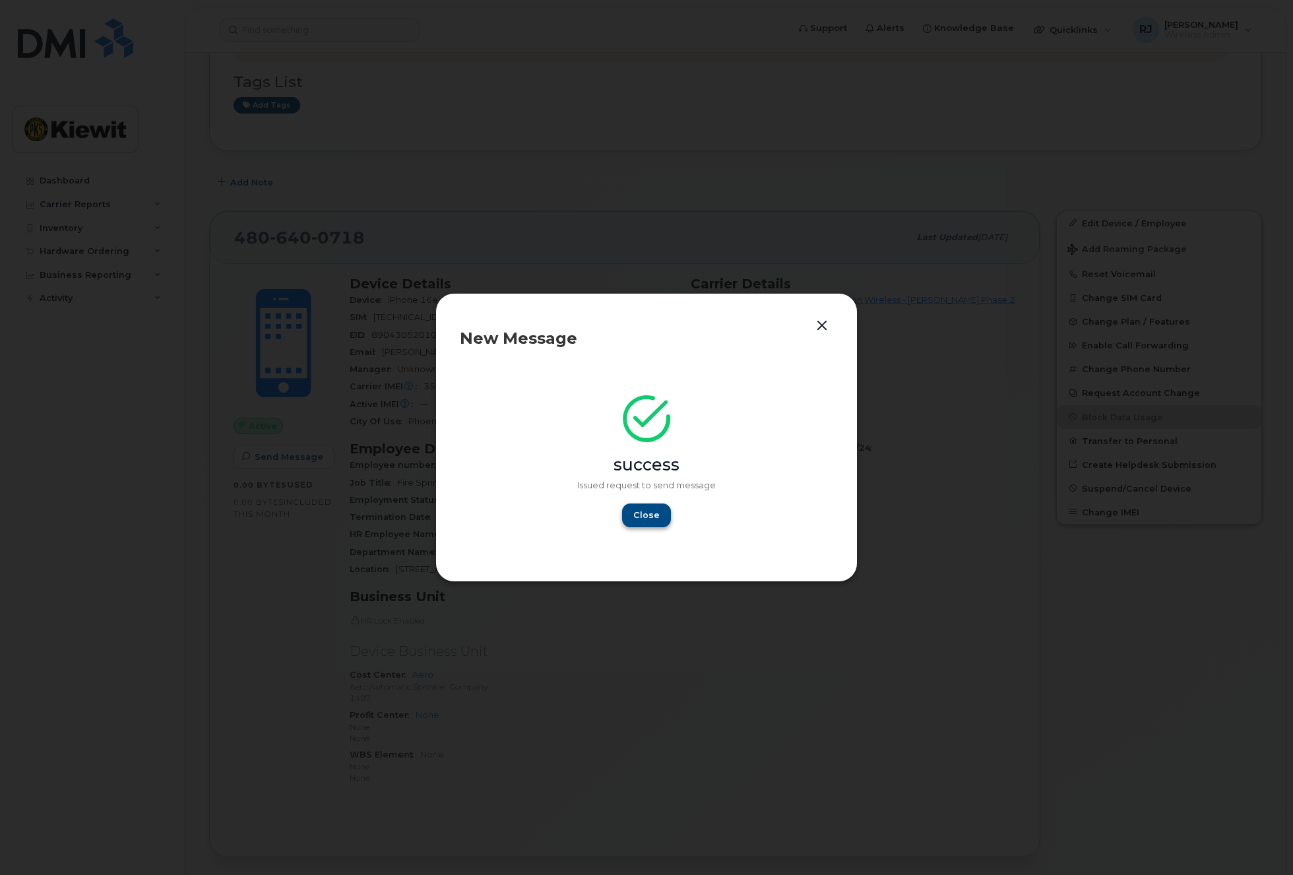  What do you see at coordinates (646, 514) in the screenshot?
I see `span: Close` at bounding box center [646, 514].